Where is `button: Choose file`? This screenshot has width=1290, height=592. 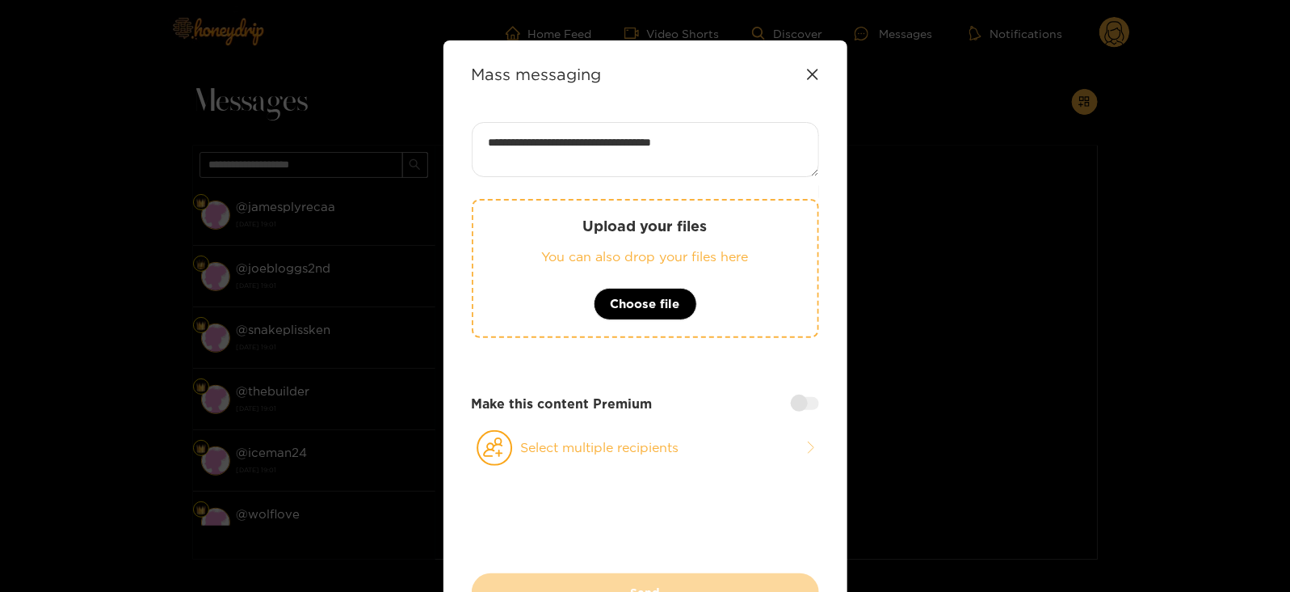
button: Choose file is located at coordinates (646, 304).